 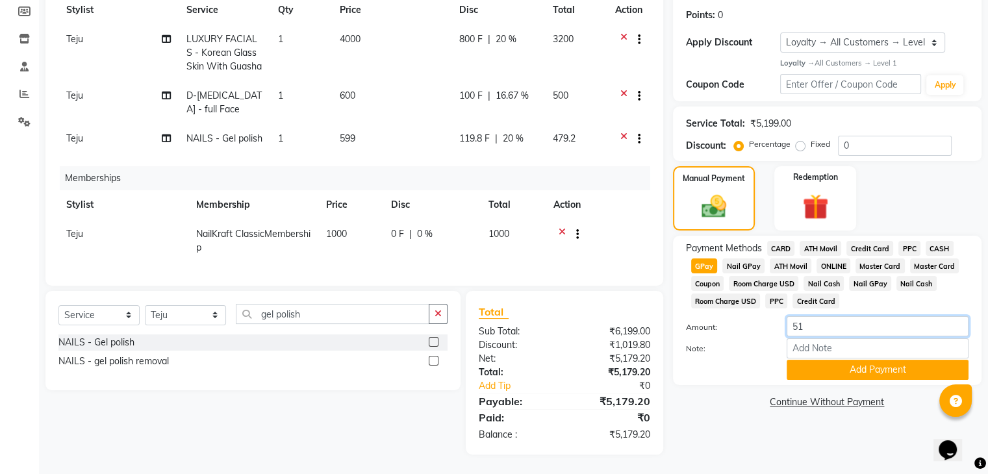 I want to click on a: Add Tip, so click(x=524, y=386).